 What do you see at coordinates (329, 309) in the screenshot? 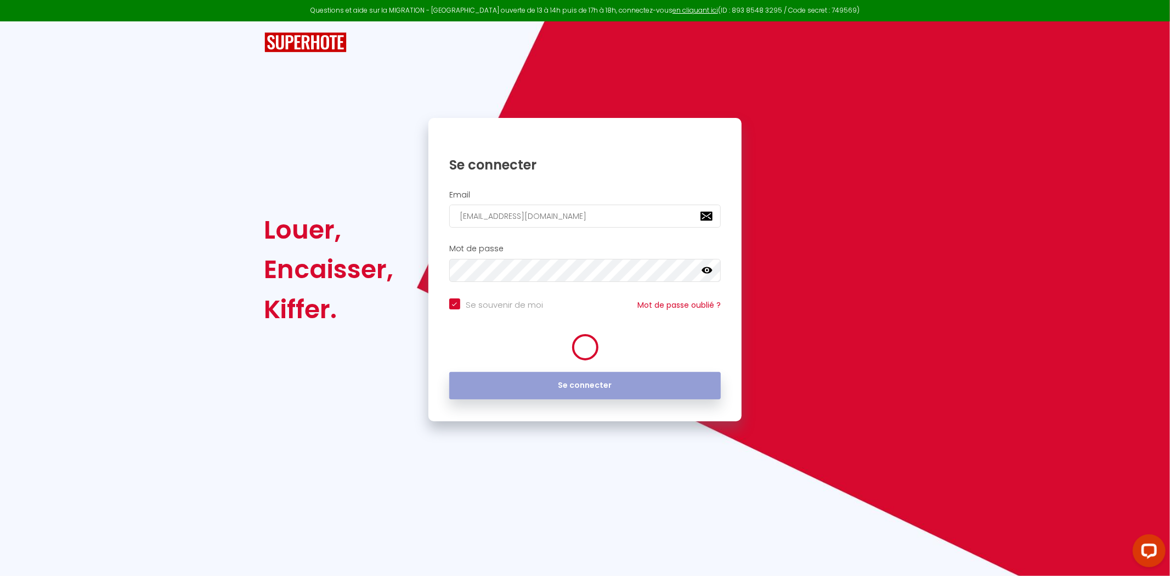
I see `div: Kiffer.` at bounding box center [329, 309].